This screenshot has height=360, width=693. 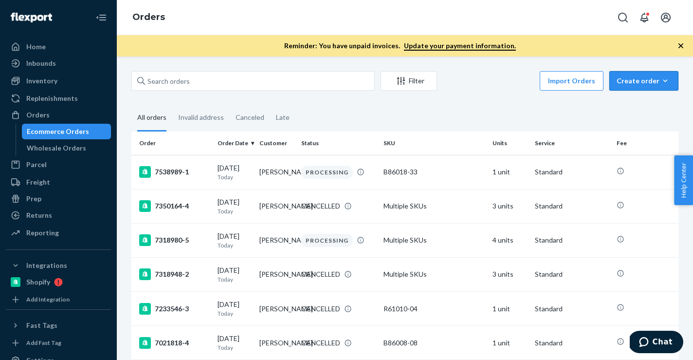 What do you see at coordinates (42, 233) in the screenshot?
I see `div: Reporting` at bounding box center [42, 233].